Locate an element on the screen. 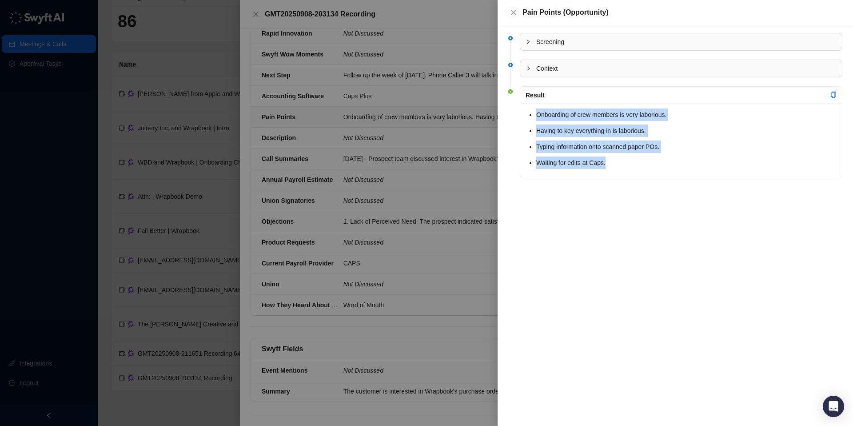 The image size is (853, 426). li: Having to key everything in is laborious. is located at coordinates (686, 131).